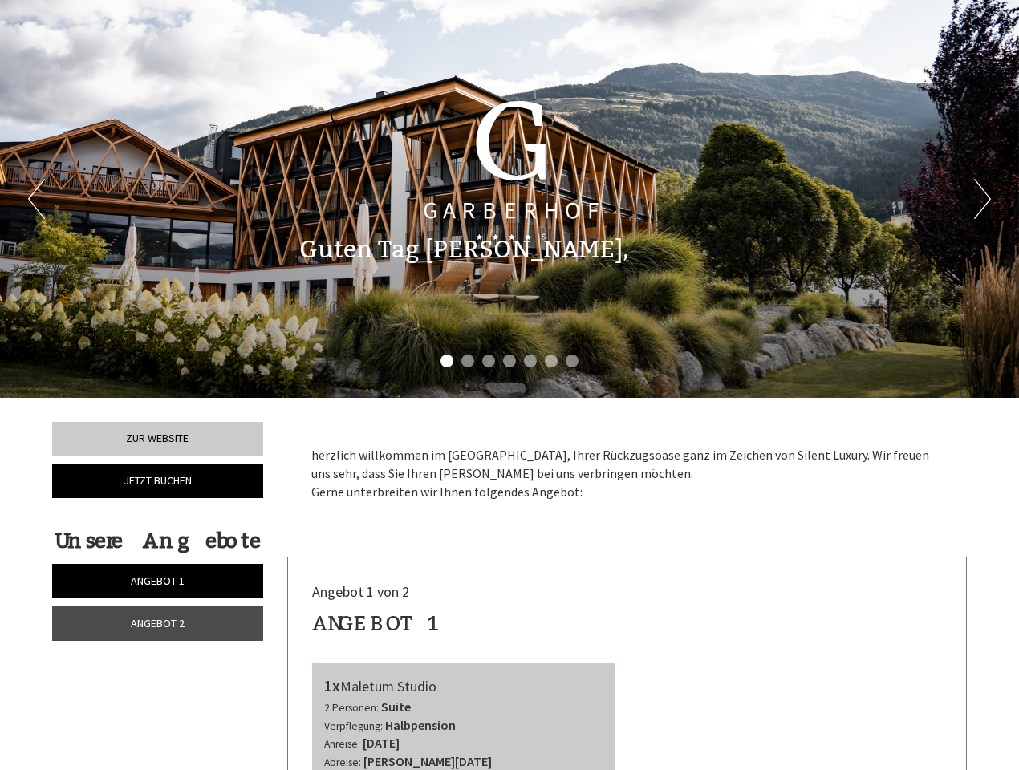 The image size is (1019, 770). I want to click on a: Jetzt buchen, so click(157, 481).